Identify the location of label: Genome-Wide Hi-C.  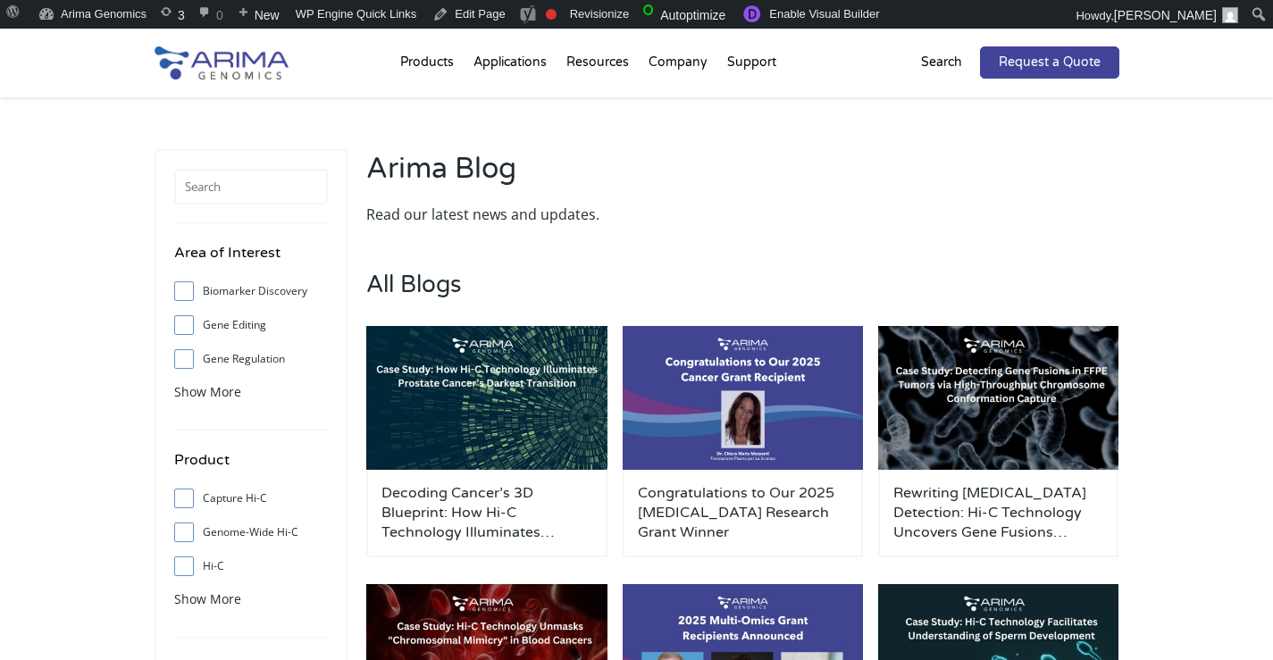
(251, 533).